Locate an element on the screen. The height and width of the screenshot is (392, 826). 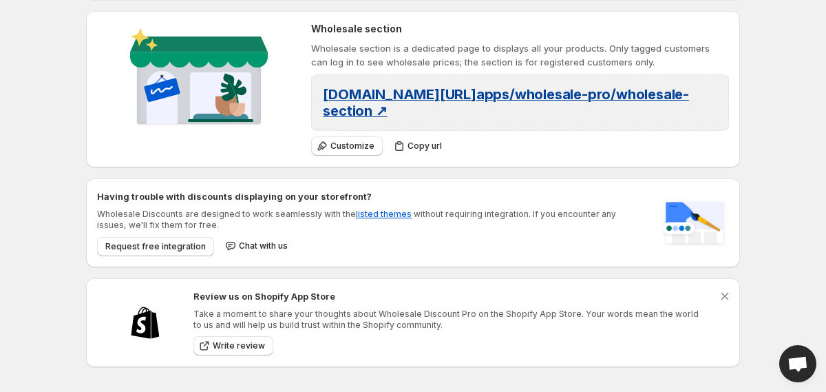
p: Take a moment to share your thoughts about Wholesale Discount Pro on the Shopify App Store. Your ... is located at coordinates (446, 319).